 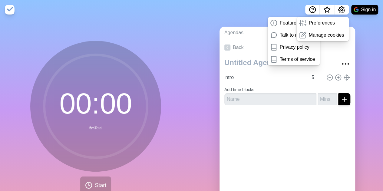 I want to click on button: Help, so click(x=312, y=10).